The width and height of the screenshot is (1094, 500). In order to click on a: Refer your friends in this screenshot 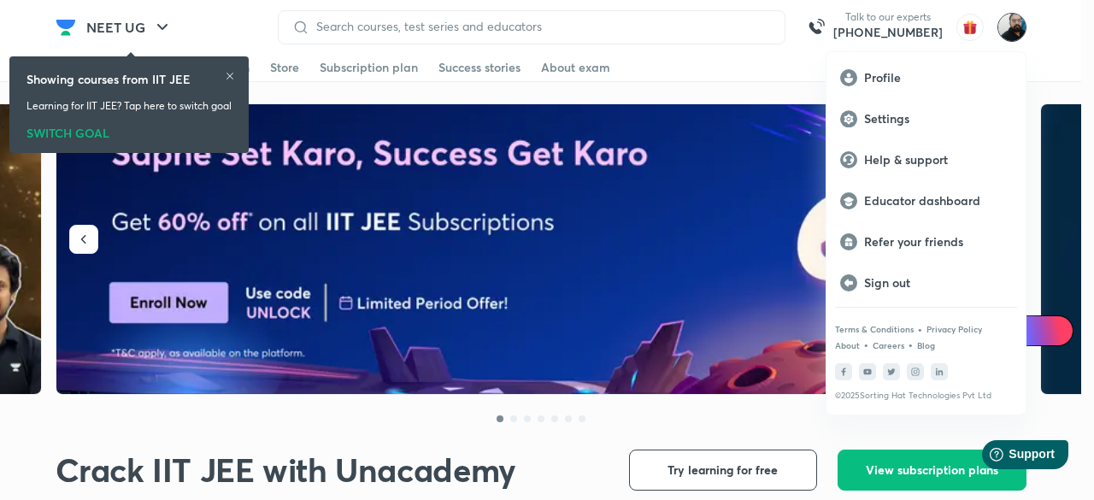, I will do `click(926, 242)`.